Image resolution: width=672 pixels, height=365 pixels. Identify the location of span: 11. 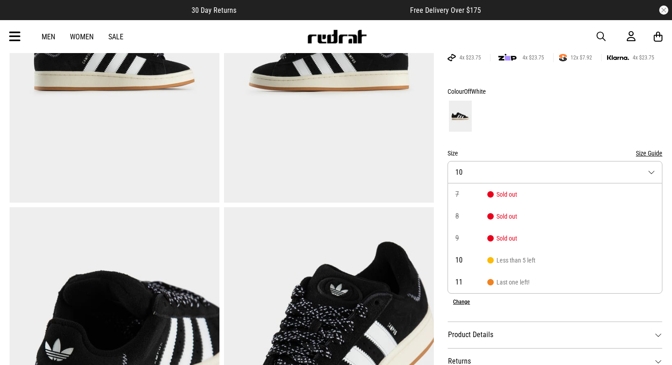
(471, 282).